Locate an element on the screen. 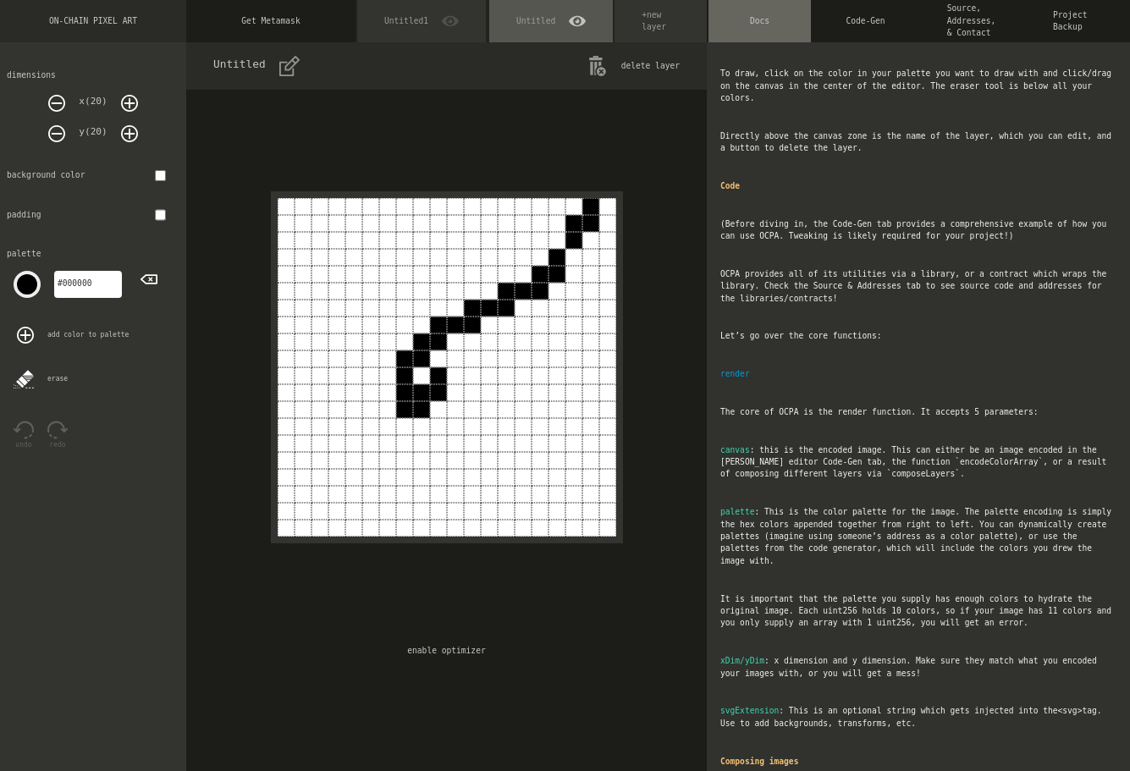  span: Code is located at coordinates (919, 186).